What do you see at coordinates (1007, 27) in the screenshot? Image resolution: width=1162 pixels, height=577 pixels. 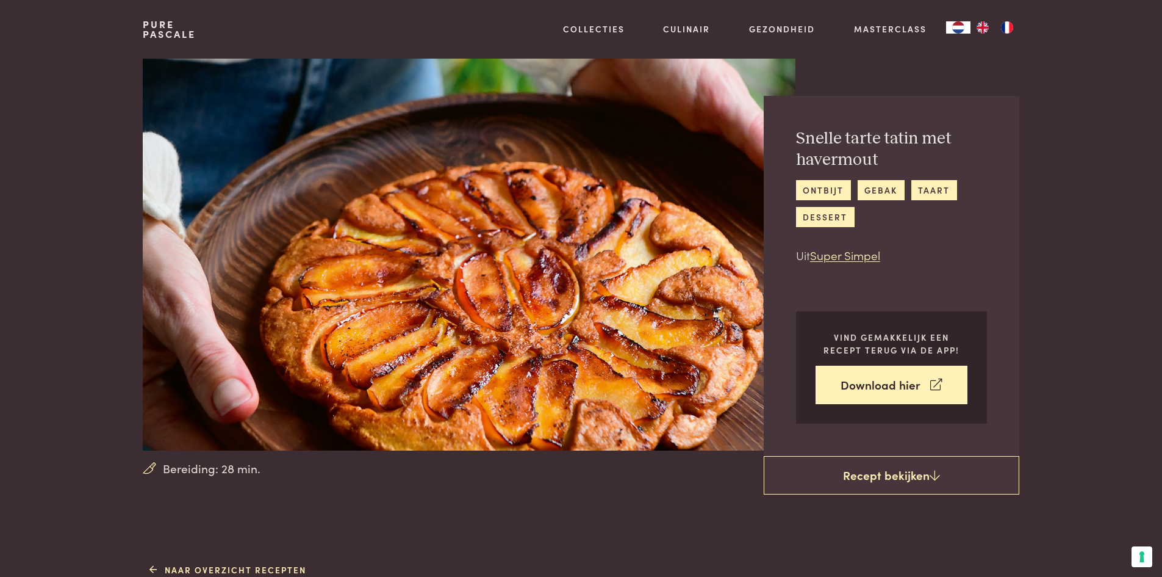 I see `a: FR` at bounding box center [1007, 27].